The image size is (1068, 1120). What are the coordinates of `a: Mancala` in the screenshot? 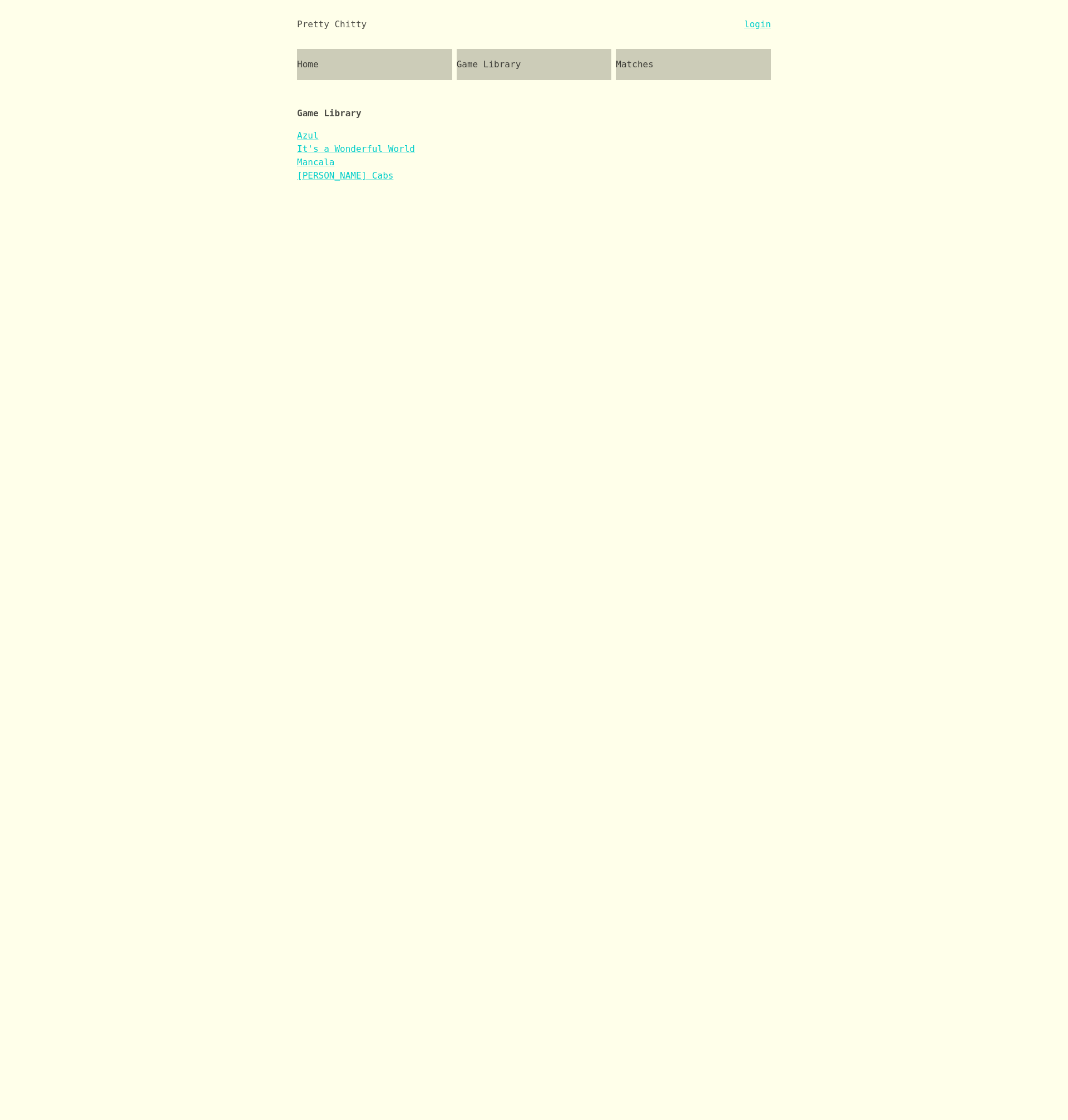 It's located at (315, 162).